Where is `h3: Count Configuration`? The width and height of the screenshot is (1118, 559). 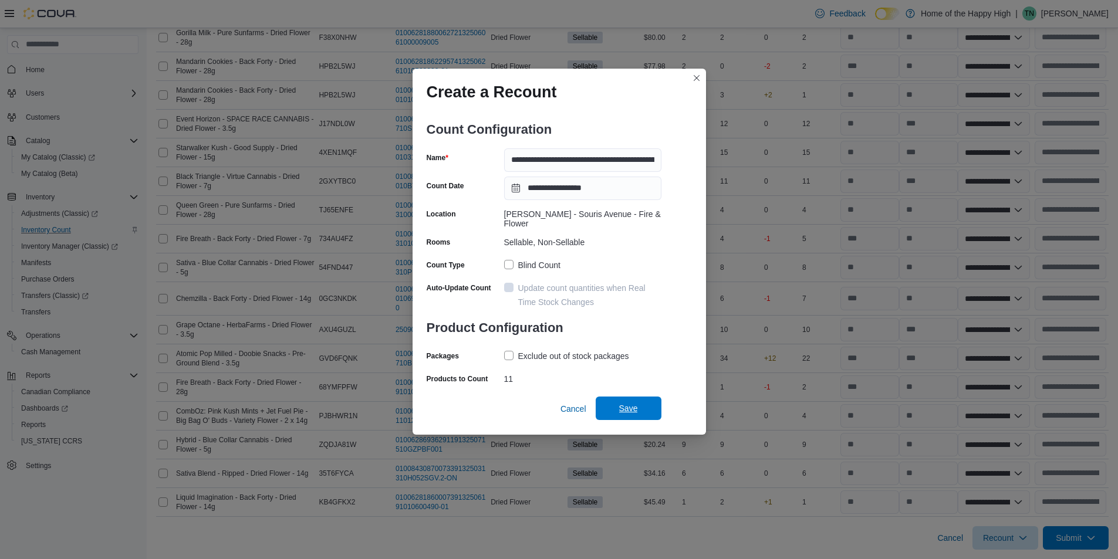 h3: Count Configuration is located at coordinates (544, 130).